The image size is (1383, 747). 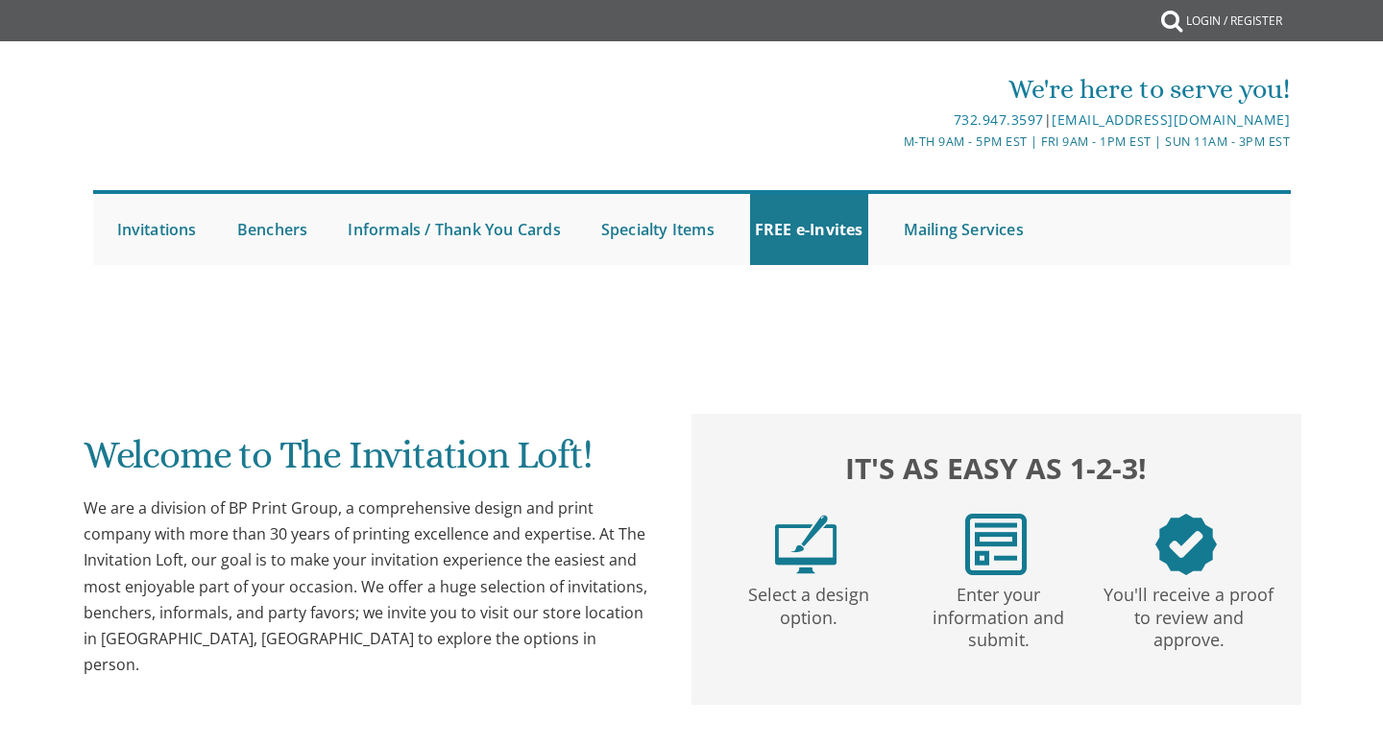 What do you see at coordinates (369, 587) in the screenshot?
I see `div: We are a division of BP Print Group, a comprehensive design and print company with more than 30 y...` at bounding box center [369, 587].